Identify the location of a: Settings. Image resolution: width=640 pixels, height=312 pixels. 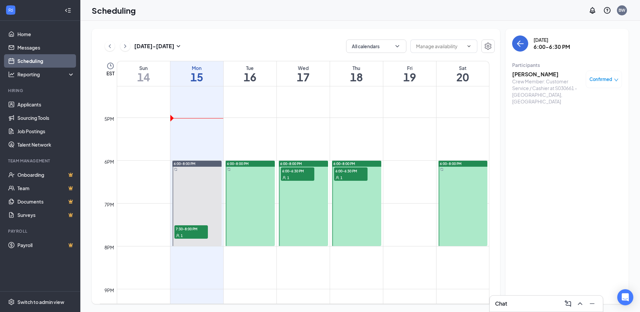
(488, 46).